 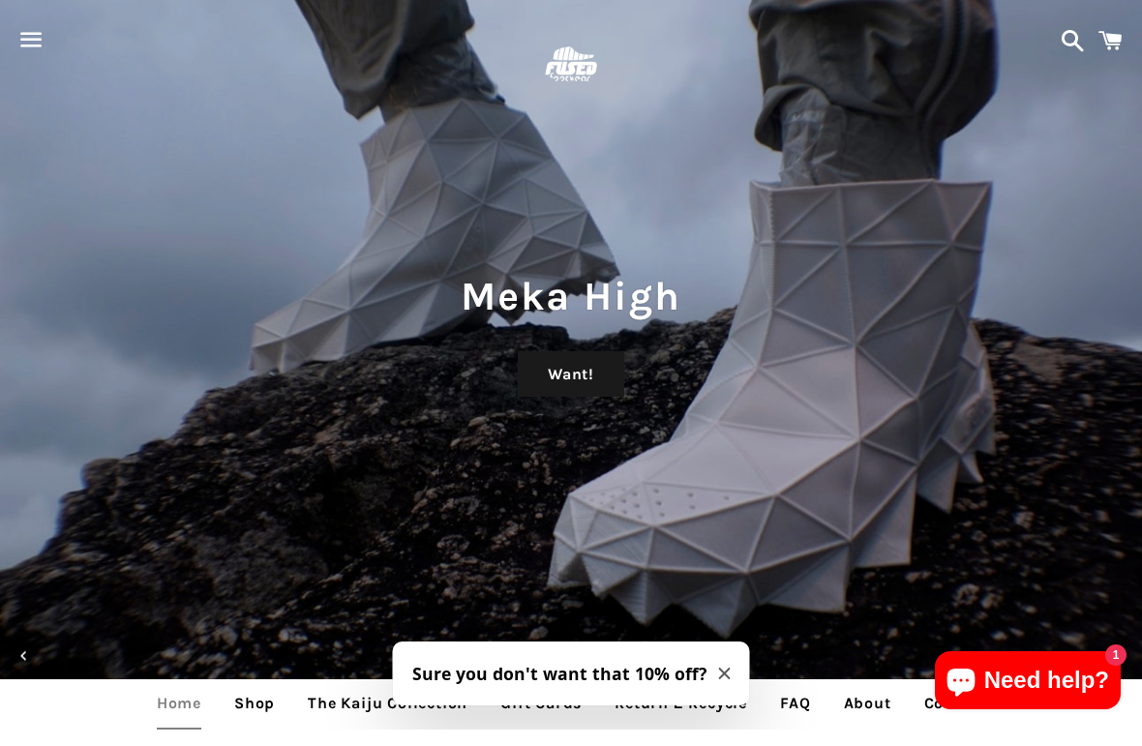 I want to click on a: Want!, so click(x=571, y=391).